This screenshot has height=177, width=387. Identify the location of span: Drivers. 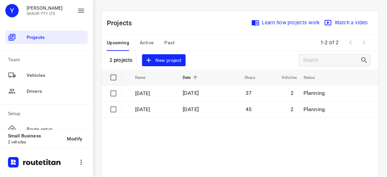
(56, 91).